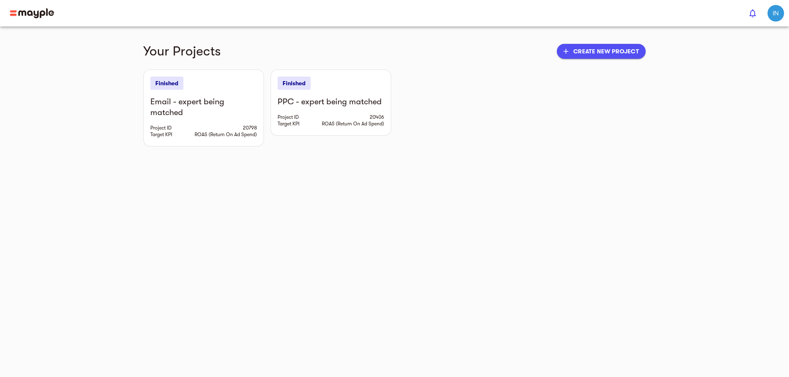  I want to click on span: 20406, so click(377, 117).